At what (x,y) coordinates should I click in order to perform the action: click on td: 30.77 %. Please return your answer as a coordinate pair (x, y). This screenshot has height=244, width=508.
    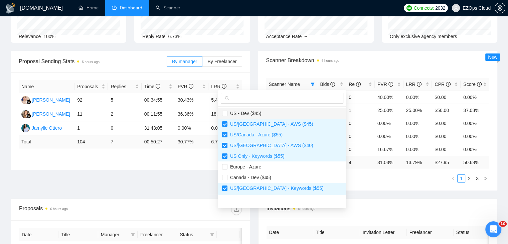
    Looking at the image, I should click on (192, 142).